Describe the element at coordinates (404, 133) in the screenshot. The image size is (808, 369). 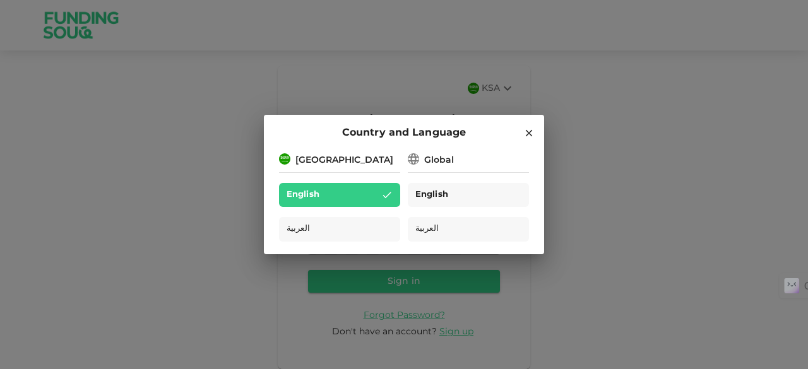
I see `span: Country and Language` at that location.